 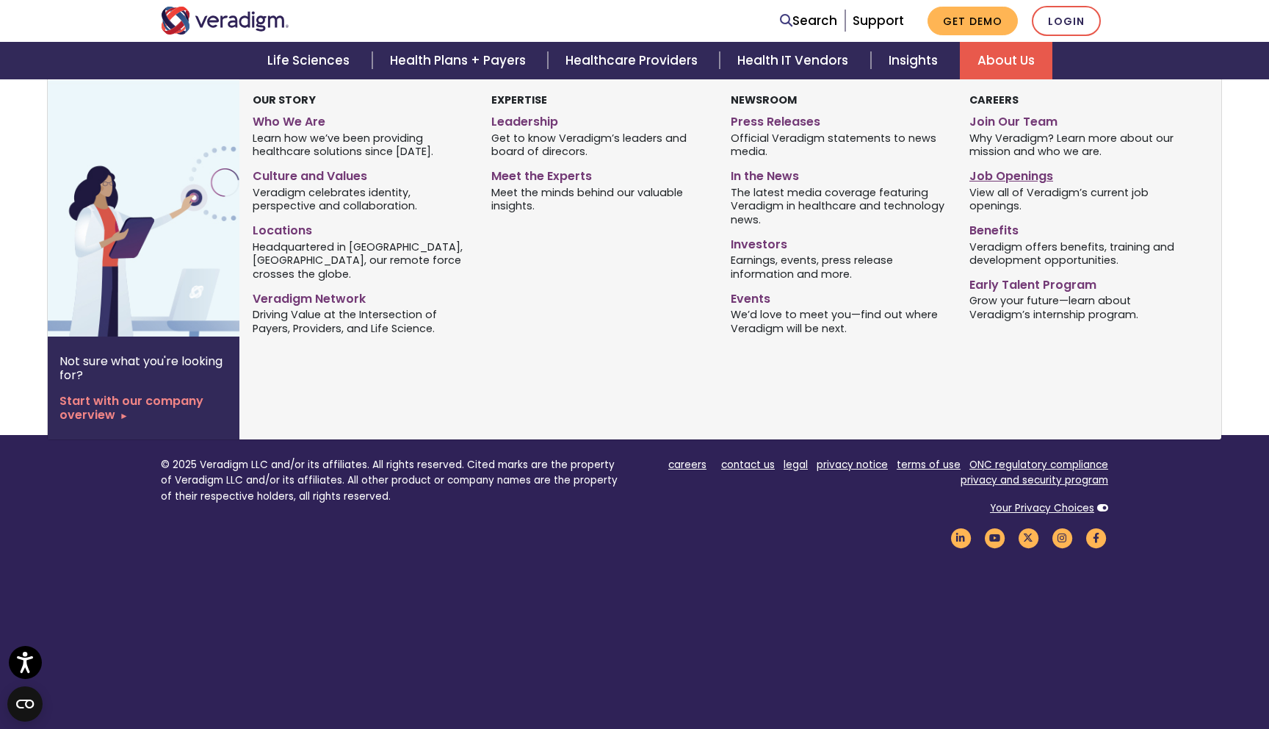 What do you see at coordinates (795, 60) in the screenshot?
I see `a: Health IT Vendors` at bounding box center [795, 60].